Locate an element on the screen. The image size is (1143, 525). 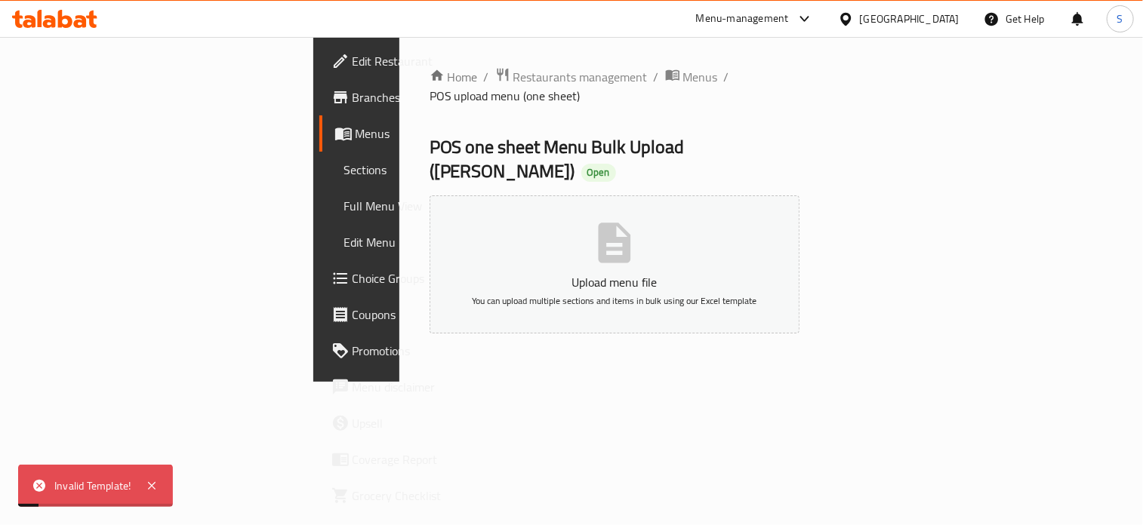
p: Upload menu file is located at coordinates (614, 282).